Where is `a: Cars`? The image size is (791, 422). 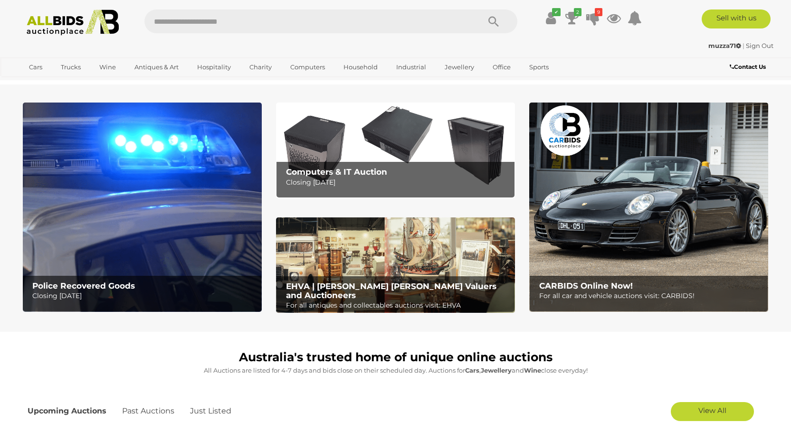 a: Cars is located at coordinates (36, 67).